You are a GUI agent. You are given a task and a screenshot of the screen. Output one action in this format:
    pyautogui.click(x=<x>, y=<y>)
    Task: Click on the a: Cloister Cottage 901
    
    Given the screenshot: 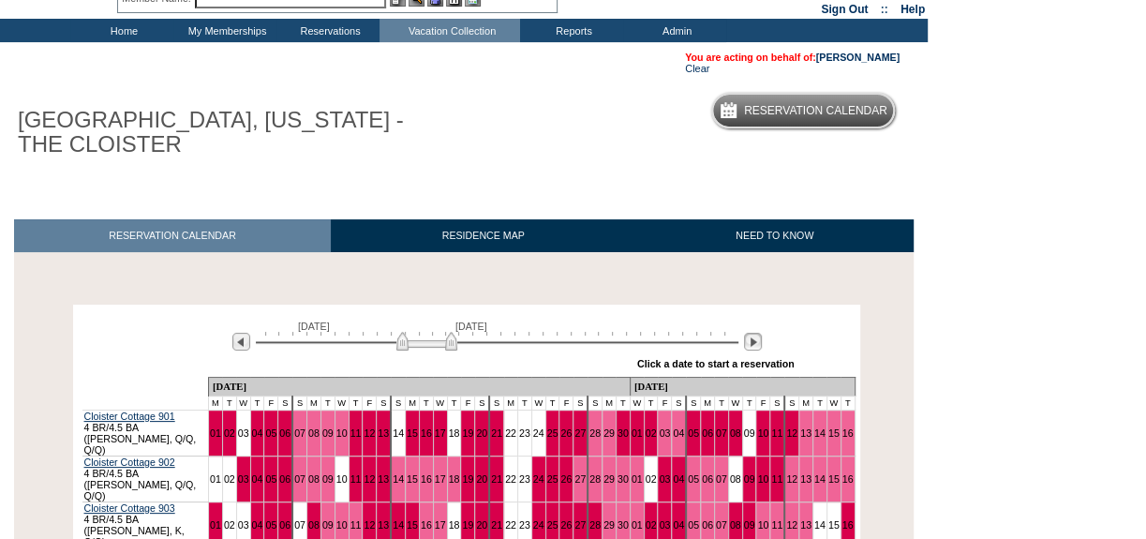 What is the action you would take?
    pyautogui.click(x=129, y=416)
    